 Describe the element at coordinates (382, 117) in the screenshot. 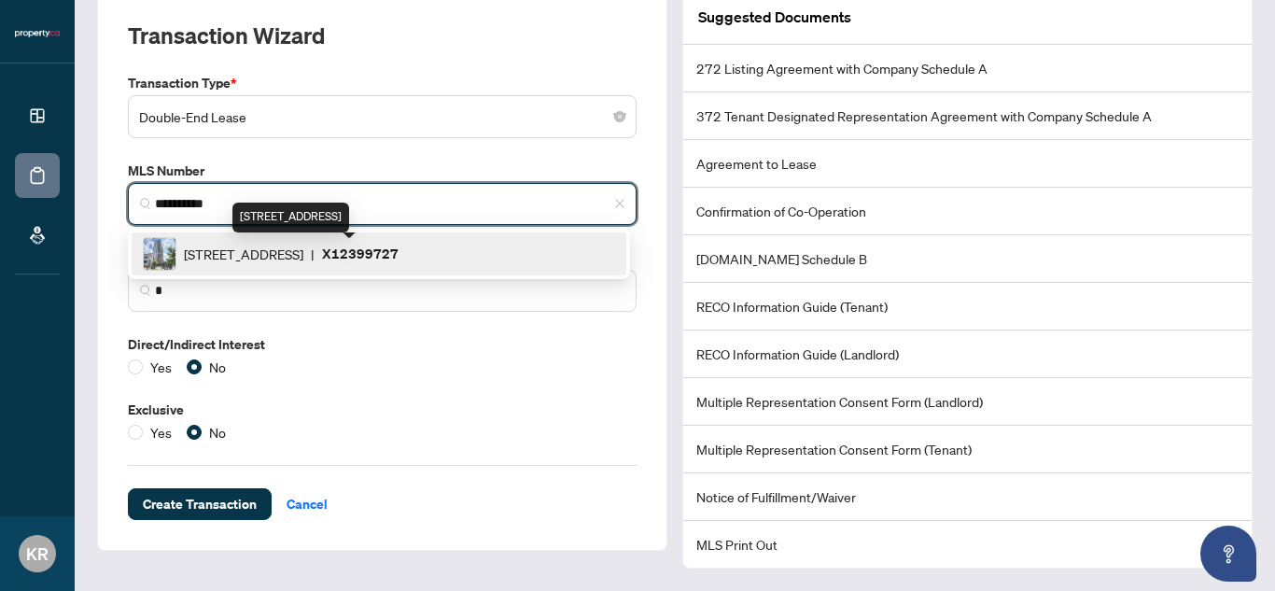

I see `span: Double-End Lease` at that location.